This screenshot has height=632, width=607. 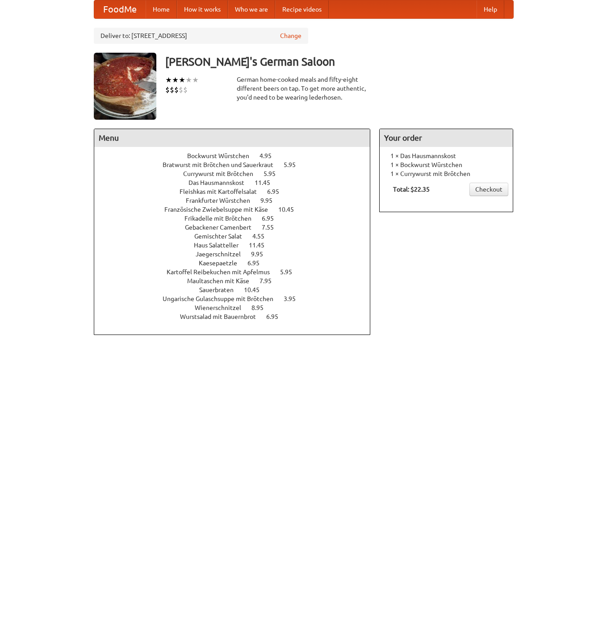 I want to click on span: Gebackener Camenbert, so click(x=223, y=227).